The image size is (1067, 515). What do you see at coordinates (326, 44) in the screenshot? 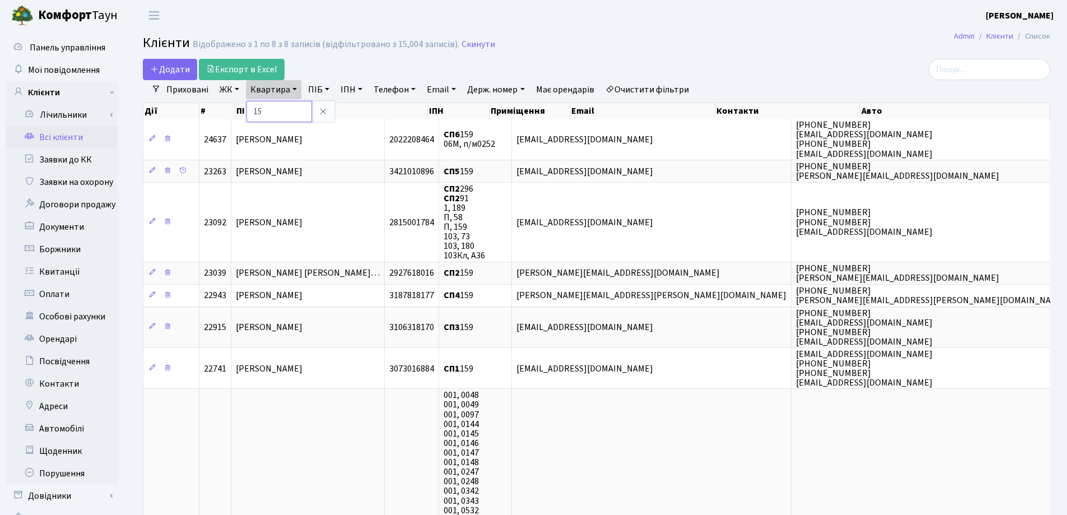
I see `div: Відображено з 1 по 8 з 8 записів (відфільтровано з 15,004 записів).` at bounding box center [326, 44].